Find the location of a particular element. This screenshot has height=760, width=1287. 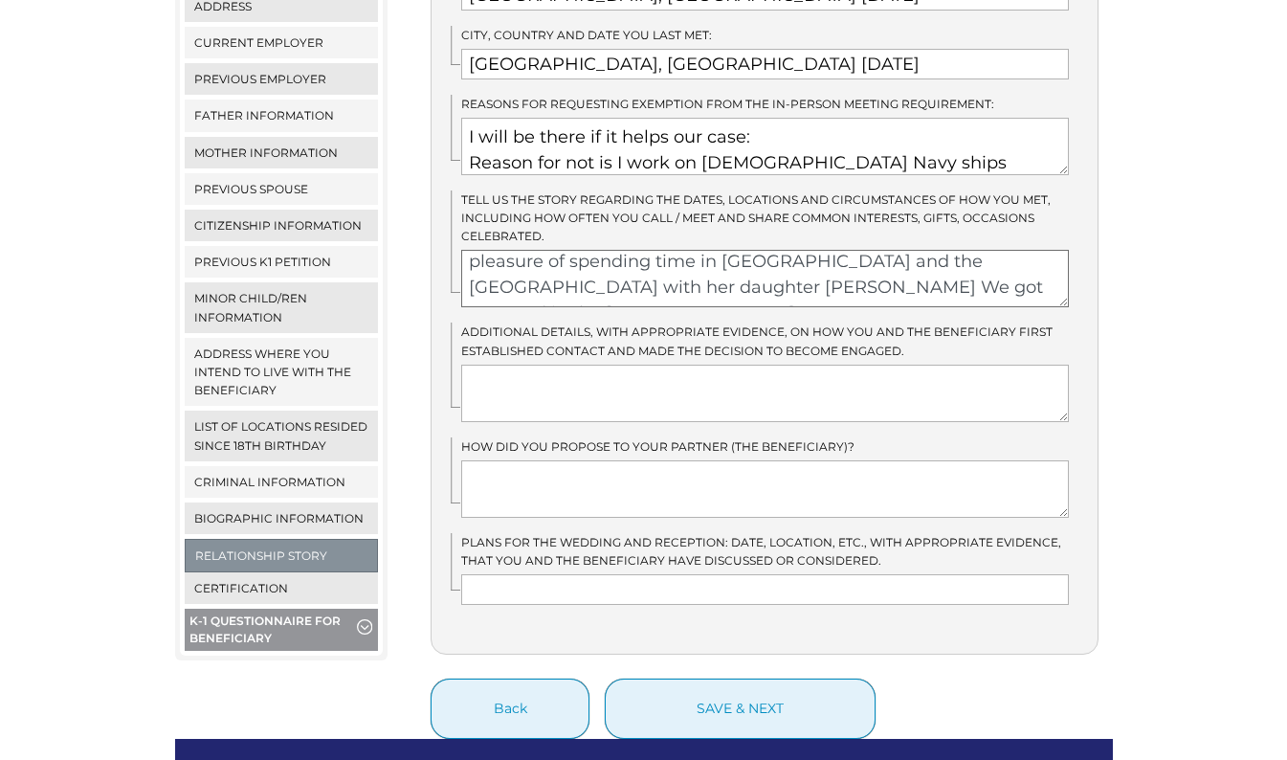

button: save & next is located at coordinates (740, 708).